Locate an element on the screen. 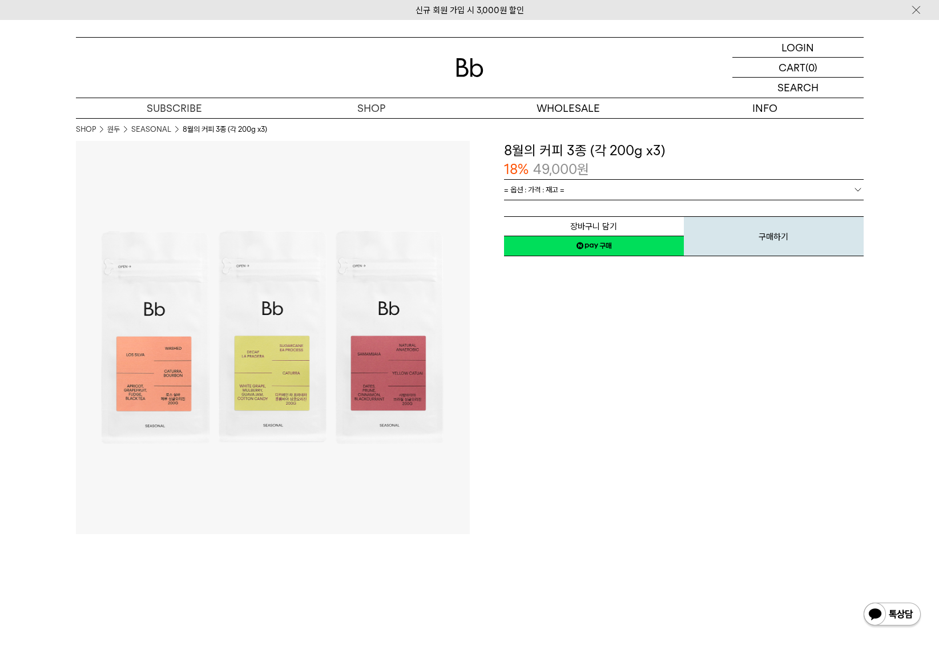  a: LOGIN is located at coordinates (798, 47).